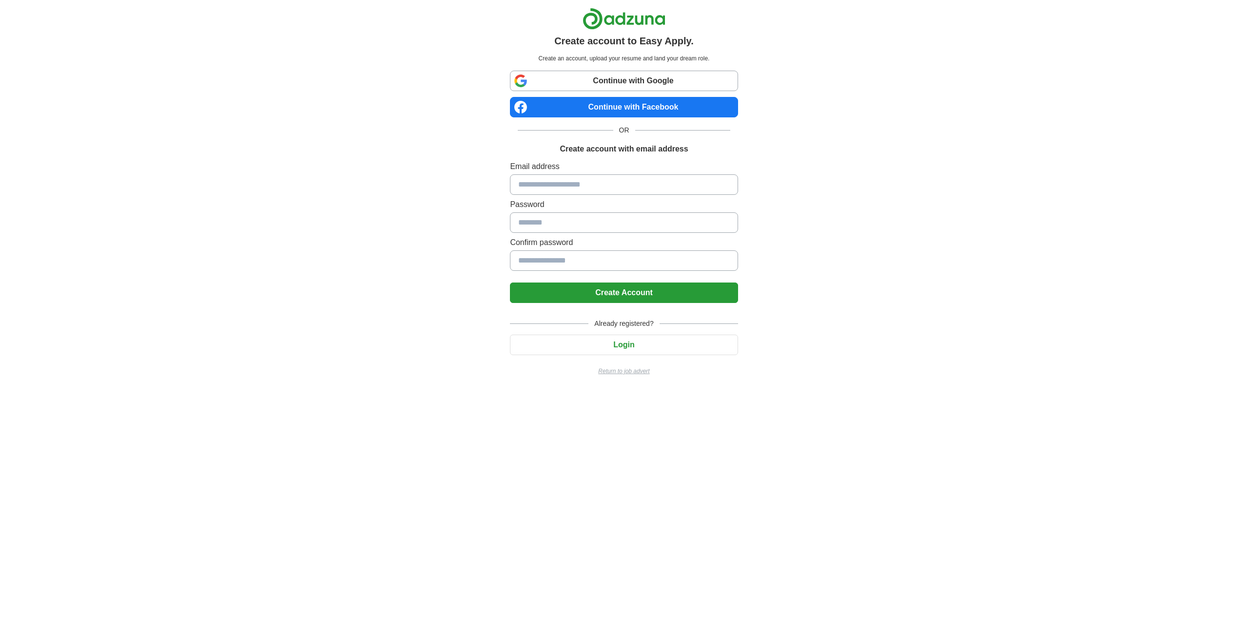  What do you see at coordinates (624, 19) in the screenshot?
I see `img: Adzuna logo` at bounding box center [624, 19].